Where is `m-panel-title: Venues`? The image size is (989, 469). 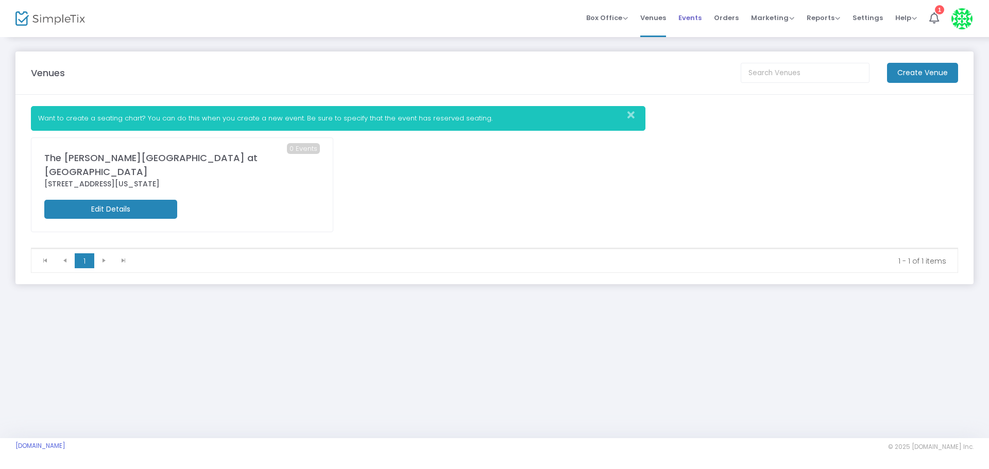
m-panel-title: Venues is located at coordinates (48, 73).